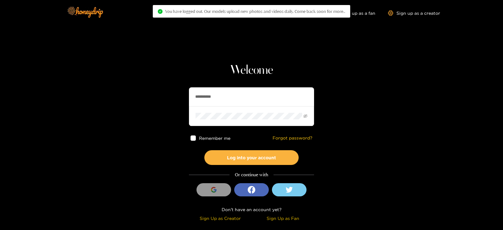 This screenshot has height=230, width=503. Describe the element at coordinates (252, 175) in the screenshot. I see `div: Or continue with` at that location.